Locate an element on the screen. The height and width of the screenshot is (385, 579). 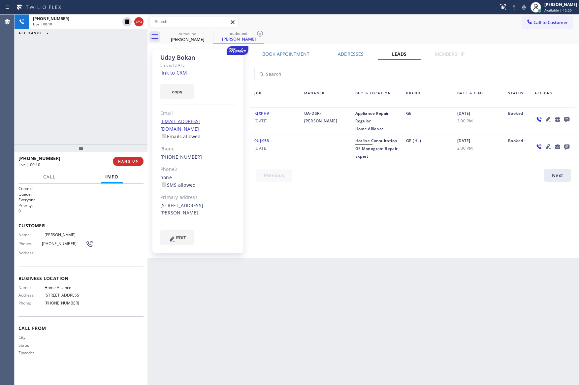
span: Hotline Consultation is located at coordinates (377, 141).